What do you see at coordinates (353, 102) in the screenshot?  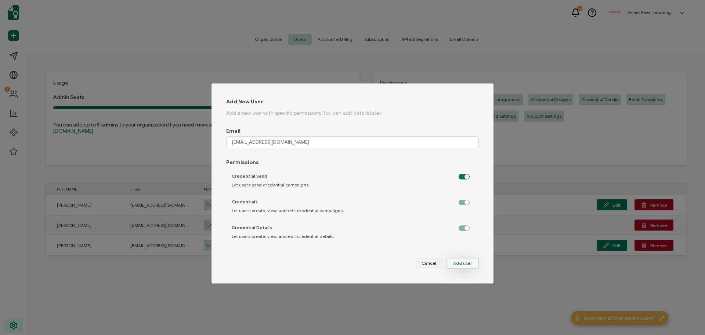 I see `h1: Add New User` at bounding box center [353, 102].